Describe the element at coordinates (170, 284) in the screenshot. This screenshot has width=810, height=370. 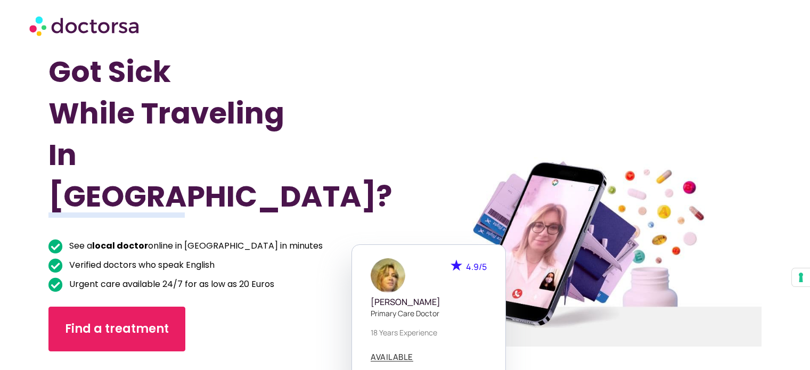
I see `span: Urgent care available 24/7 for as low as 20 Euros` at that location.